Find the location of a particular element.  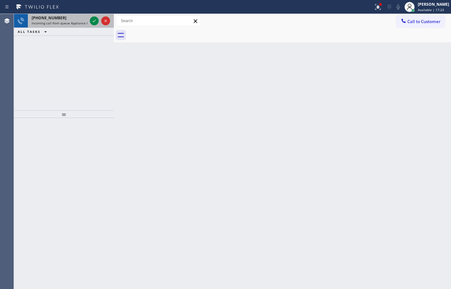

span: Call to Customer is located at coordinates (424, 22).